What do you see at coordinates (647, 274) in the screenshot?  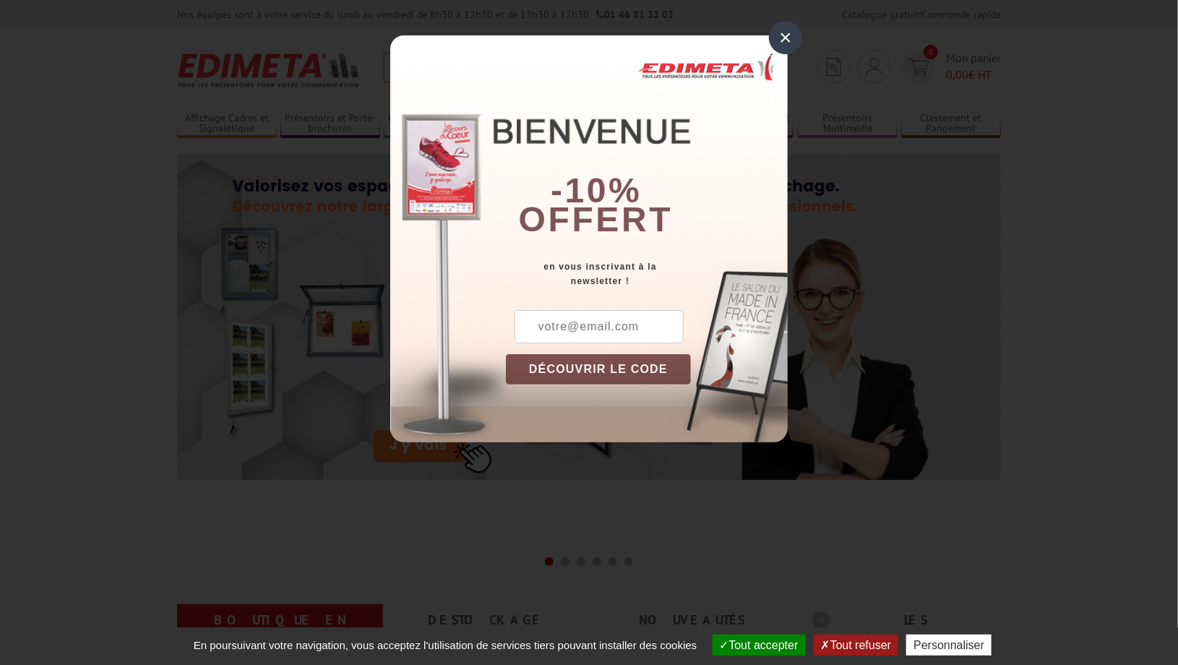 I see `div: en vous inscrivant à la newsletter !` at bounding box center [647, 274].